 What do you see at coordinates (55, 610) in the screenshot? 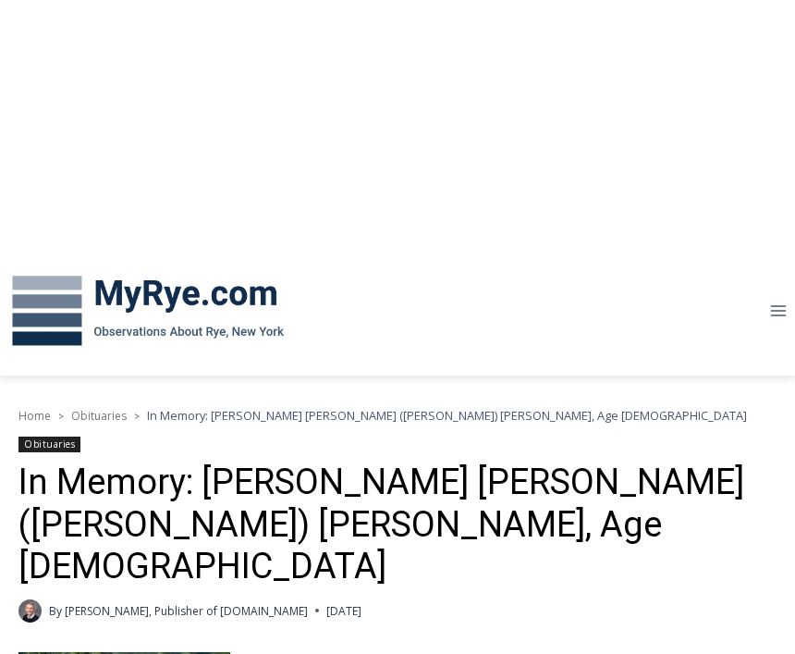
I see `span: By` at bounding box center [55, 610].